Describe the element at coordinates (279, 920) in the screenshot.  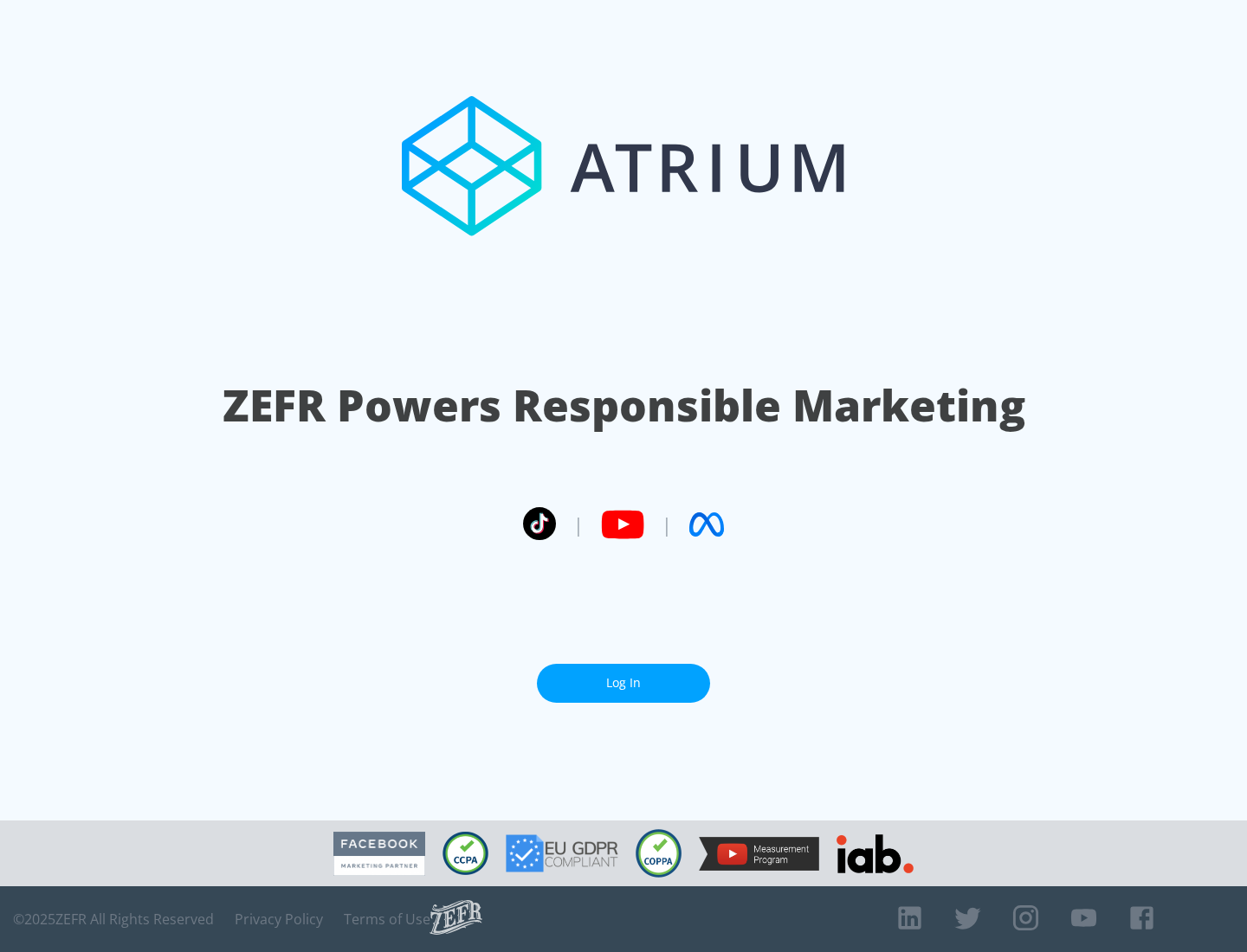
I see `a: Privacy Policy` at that location.